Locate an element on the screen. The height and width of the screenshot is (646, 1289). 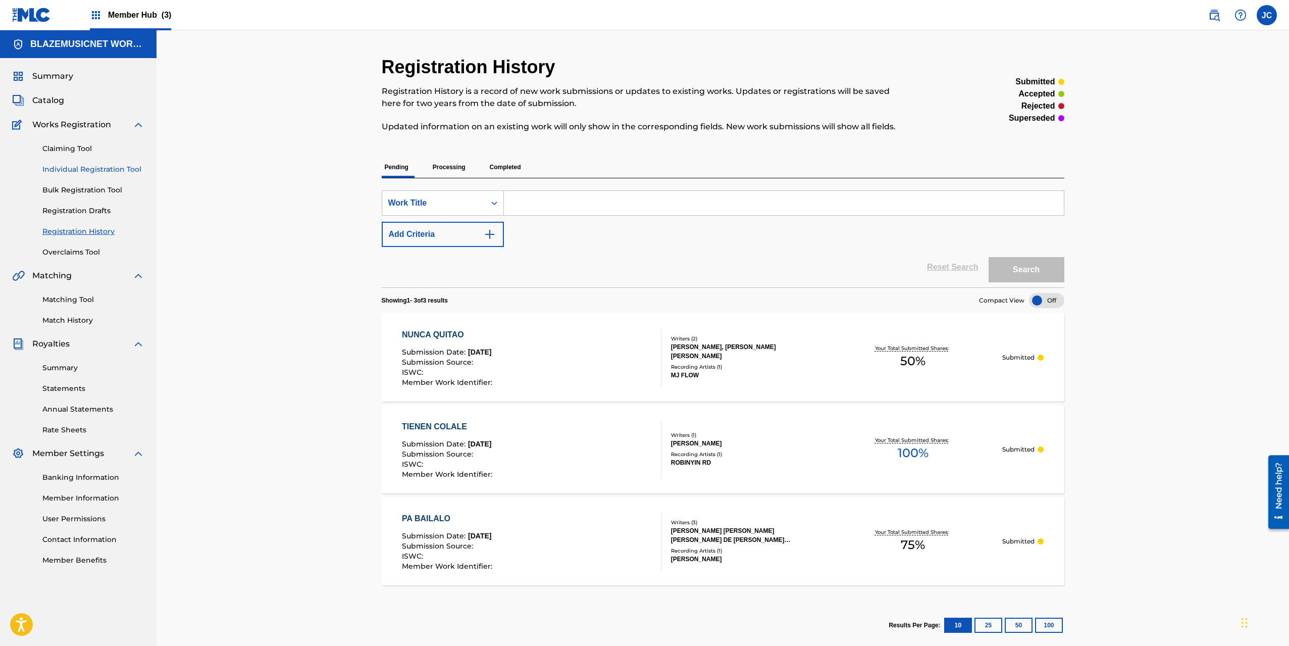
img: help is located at coordinates (1241, 15).